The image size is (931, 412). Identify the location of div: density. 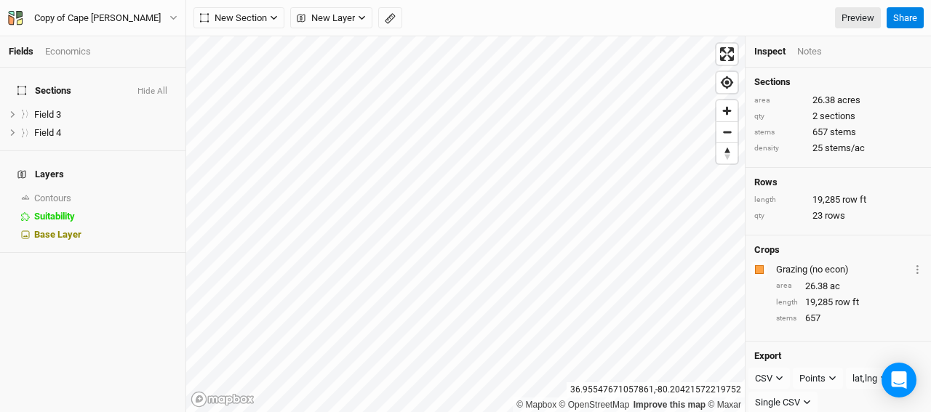
(780, 148).